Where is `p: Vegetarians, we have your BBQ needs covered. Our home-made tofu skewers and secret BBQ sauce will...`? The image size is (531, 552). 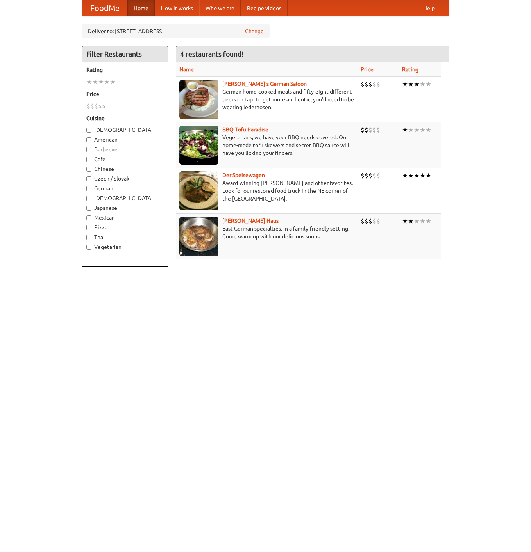 p: Vegetarians, we have your BBQ needs covered. Our home-made tofu skewers and secret BBQ sauce will... is located at coordinates (267, 145).